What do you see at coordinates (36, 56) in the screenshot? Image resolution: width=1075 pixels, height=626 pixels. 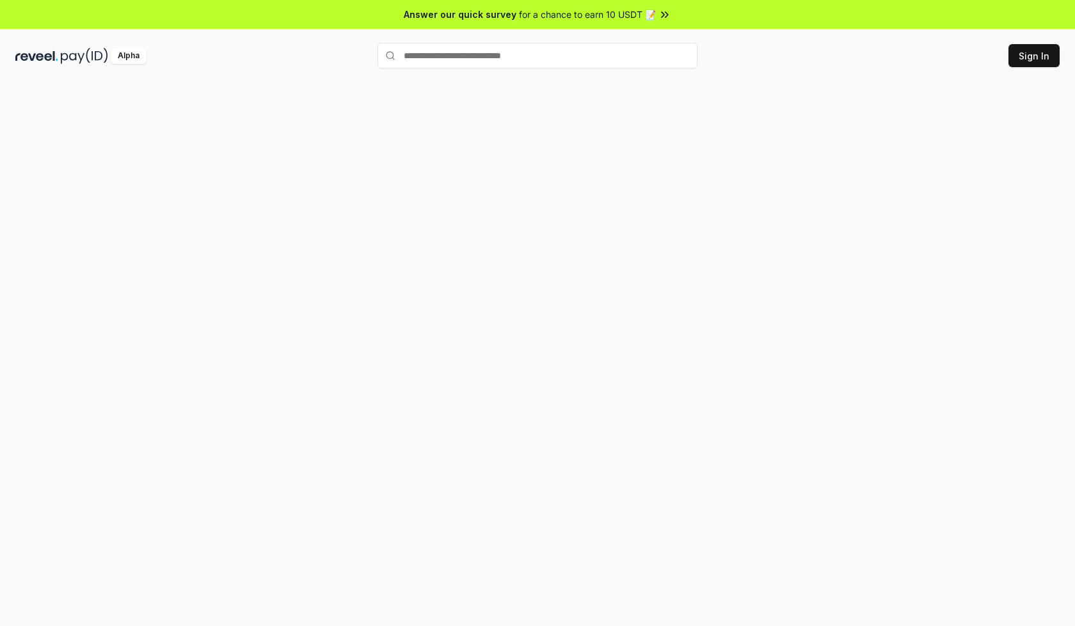 I see `img: reveel_dark` at bounding box center [36, 56].